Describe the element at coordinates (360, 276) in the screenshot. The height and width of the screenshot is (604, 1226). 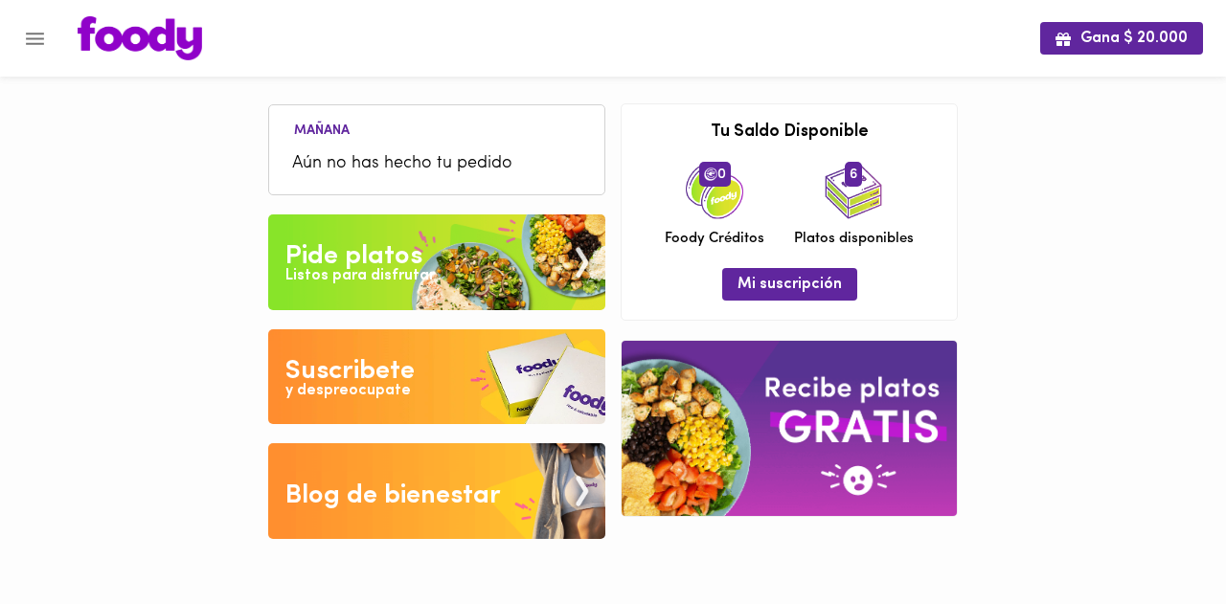
I see `div: Listos para disfrutar` at that location.